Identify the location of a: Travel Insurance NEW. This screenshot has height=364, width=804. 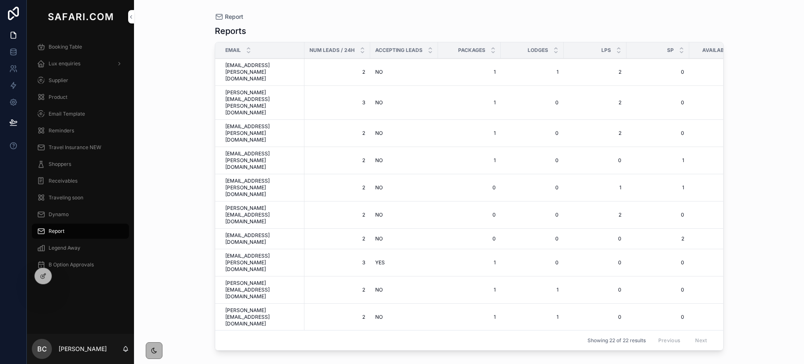
(80, 147).